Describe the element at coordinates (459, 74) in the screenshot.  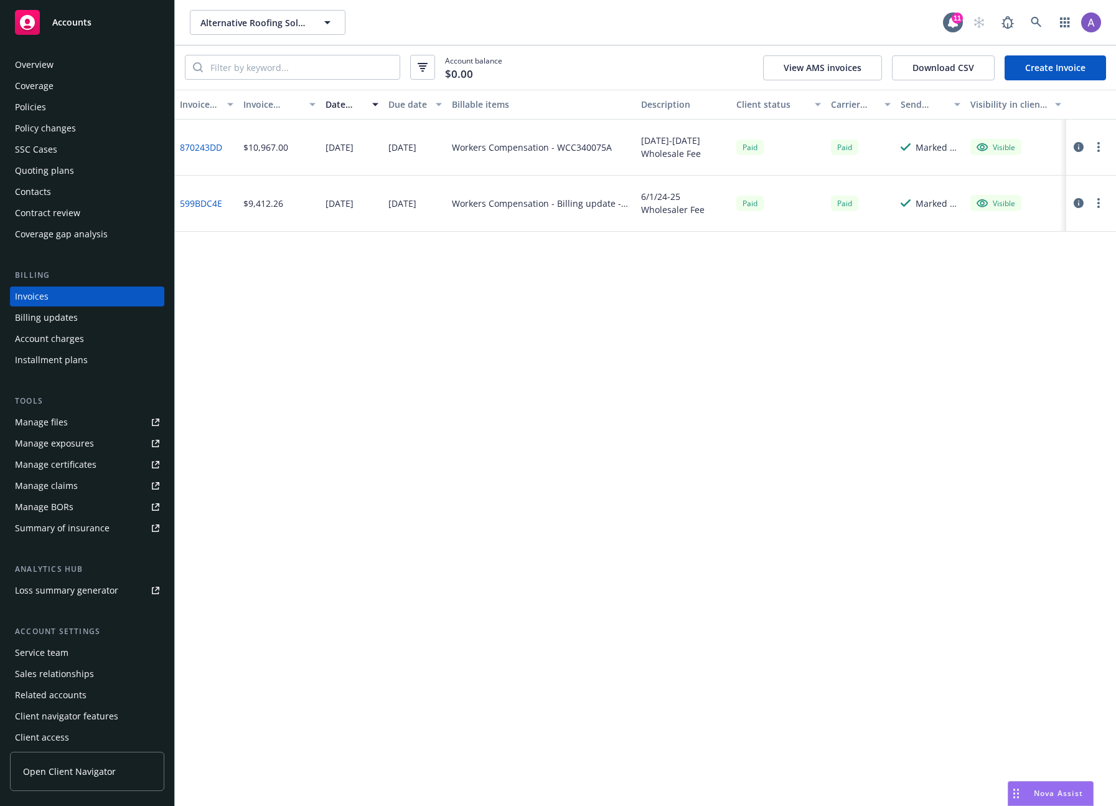
I see `span: $0.00` at that location.